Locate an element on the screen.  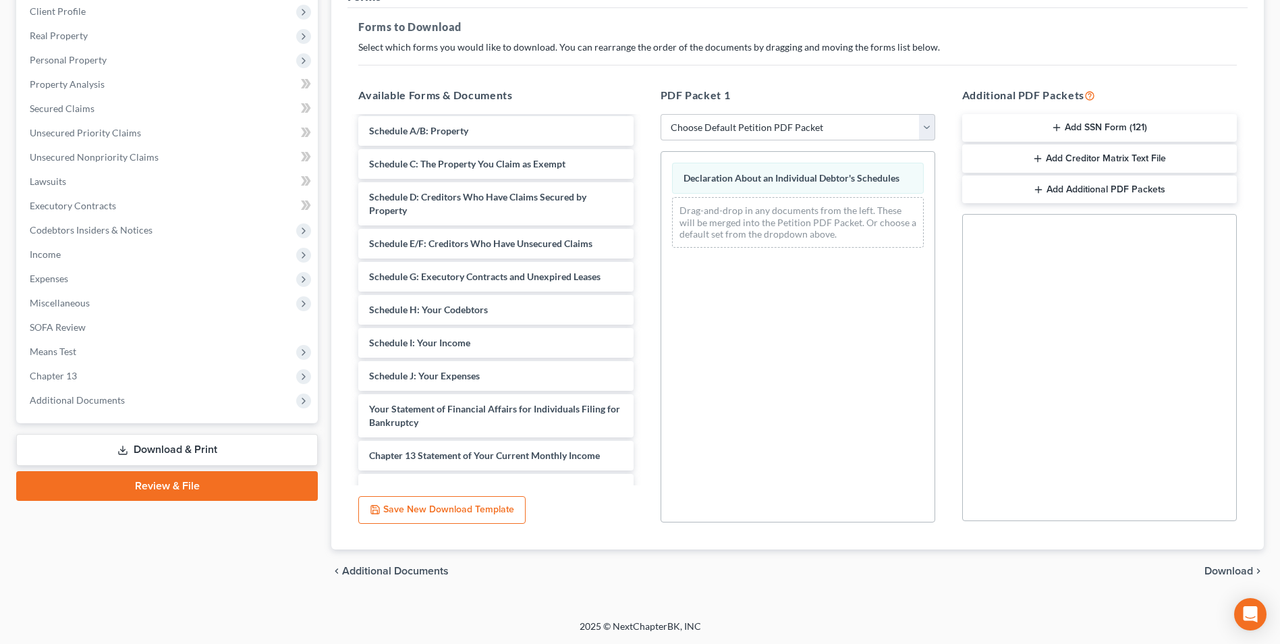
h5: Available Forms & Documents is located at coordinates (495, 95).